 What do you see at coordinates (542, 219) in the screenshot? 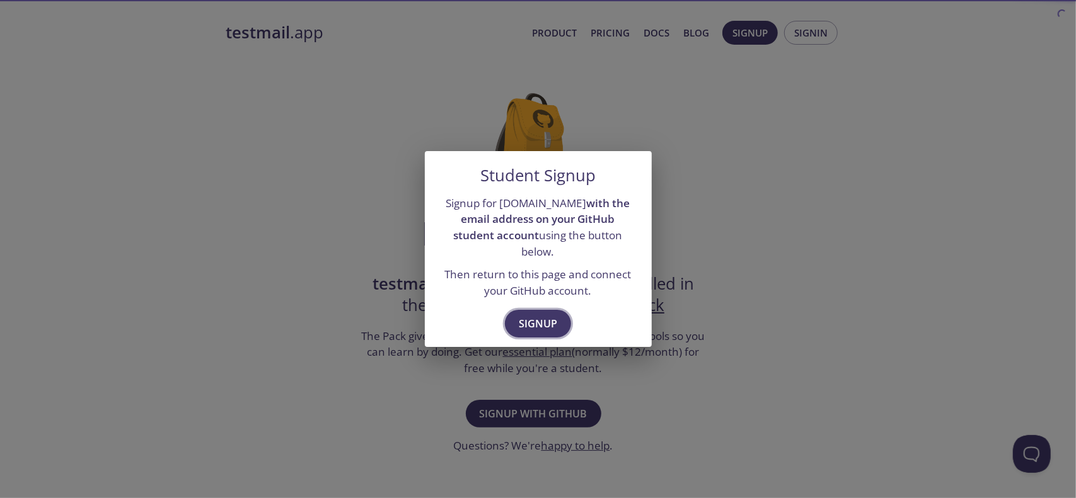
I see `strong: with the email address on your GitHub student account` at bounding box center [542, 219].